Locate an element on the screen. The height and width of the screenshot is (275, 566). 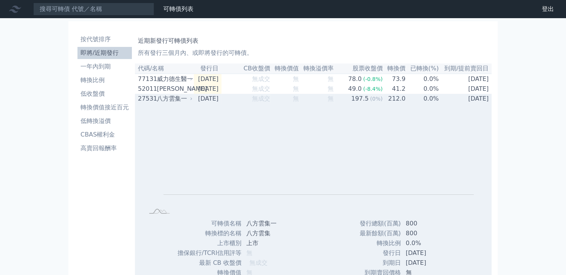
div: 八方雲集一 is located at coordinates (174, 99).